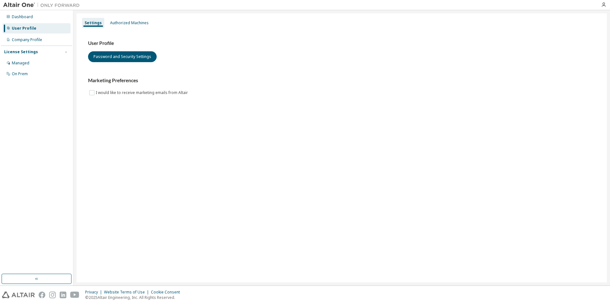 The image size is (610, 304). I want to click on img: altair_logo.svg, so click(18, 295).